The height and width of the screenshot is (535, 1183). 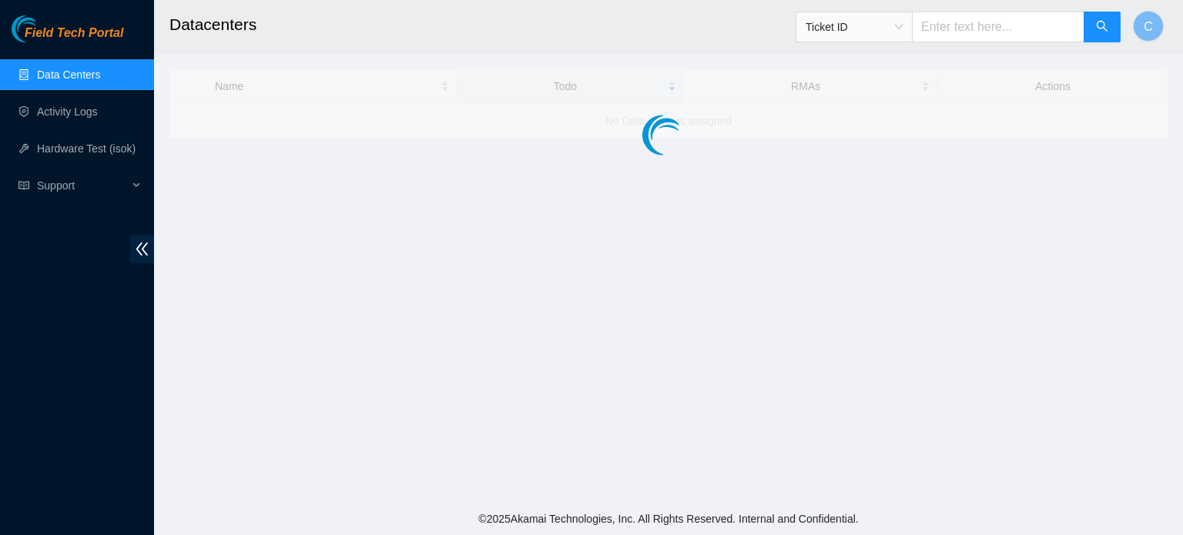 I want to click on button: C, so click(x=1149, y=26).